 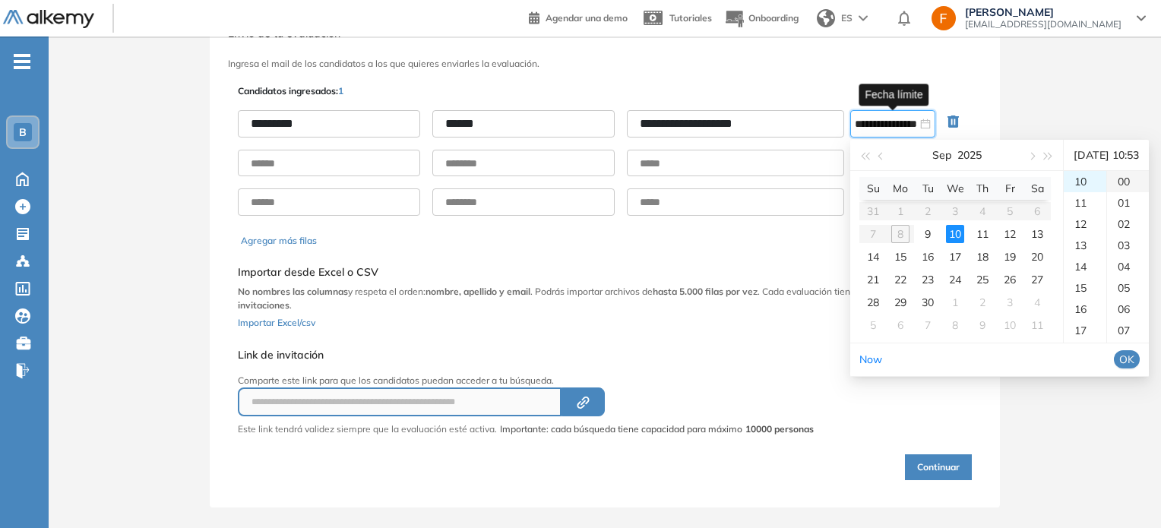 What do you see at coordinates (982, 234) in the screenshot?
I see `td: 2025-09-11` at bounding box center [982, 234].